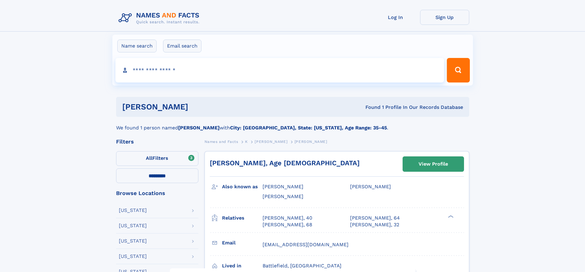 The image size is (585, 272). What do you see at coordinates (160, 18) in the screenshot?
I see `img: Logo Names and Facts` at bounding box center [160, 18].